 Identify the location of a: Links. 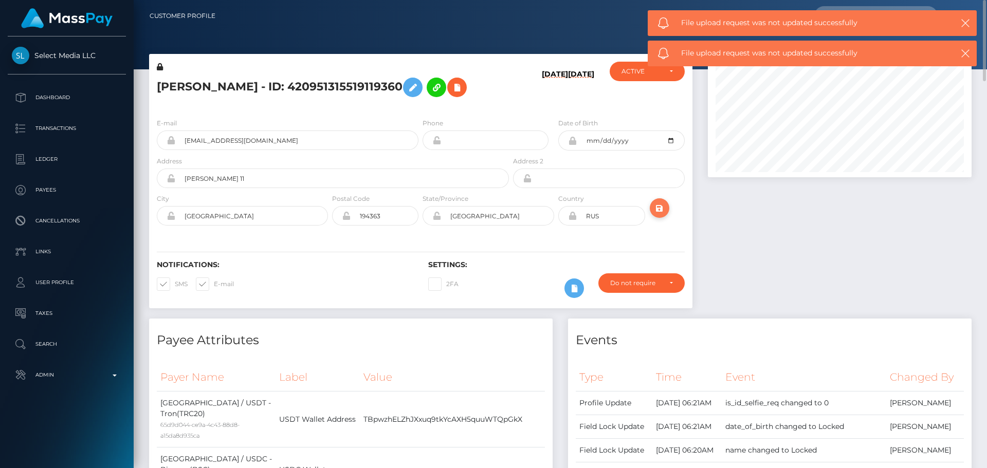
(67, 252).